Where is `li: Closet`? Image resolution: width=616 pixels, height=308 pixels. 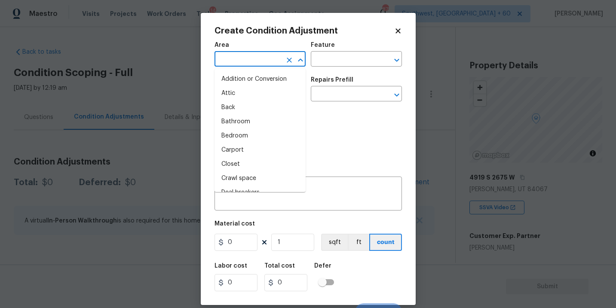 li: Closet is located at coordinates (260, 164).